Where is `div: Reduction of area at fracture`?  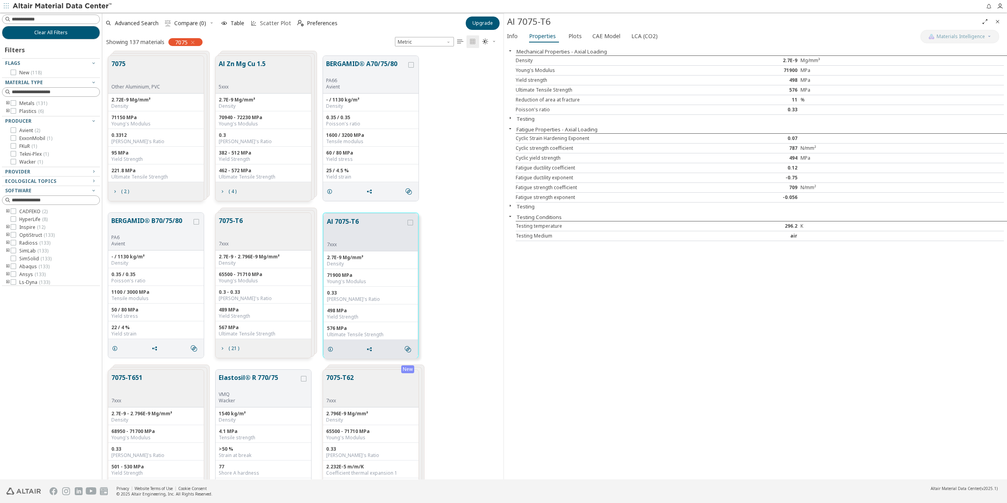
div: Reduction of area at fracture is located at coordinates (617, 100).